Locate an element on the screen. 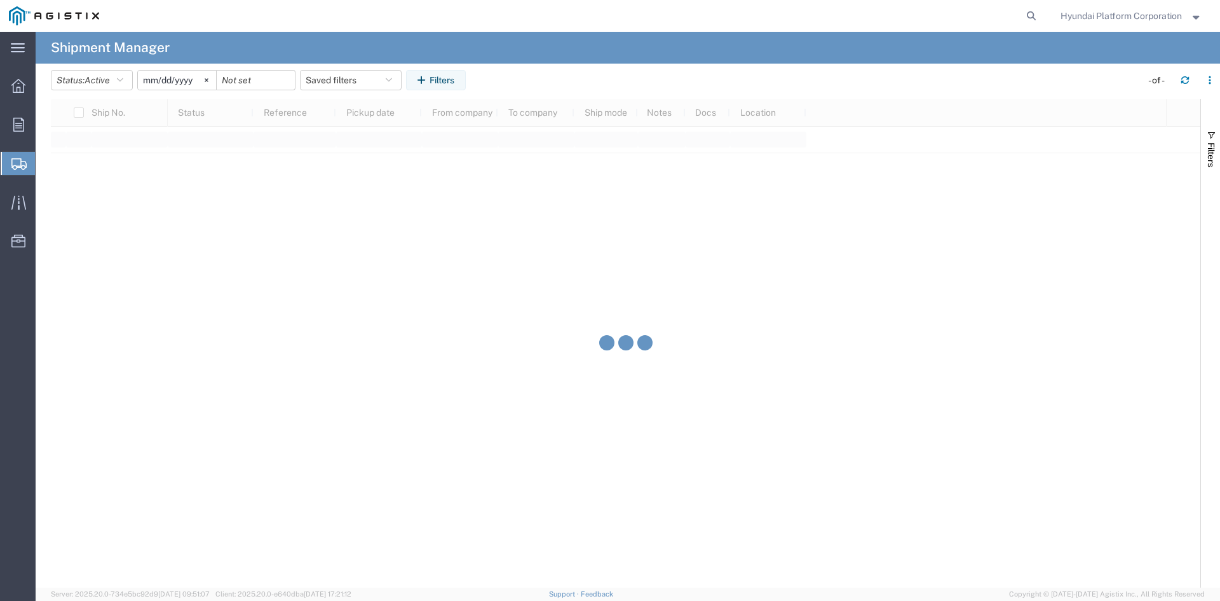 This screenshot has height=601, width=1220. div: - of - is located at coordinates (1159, 80).